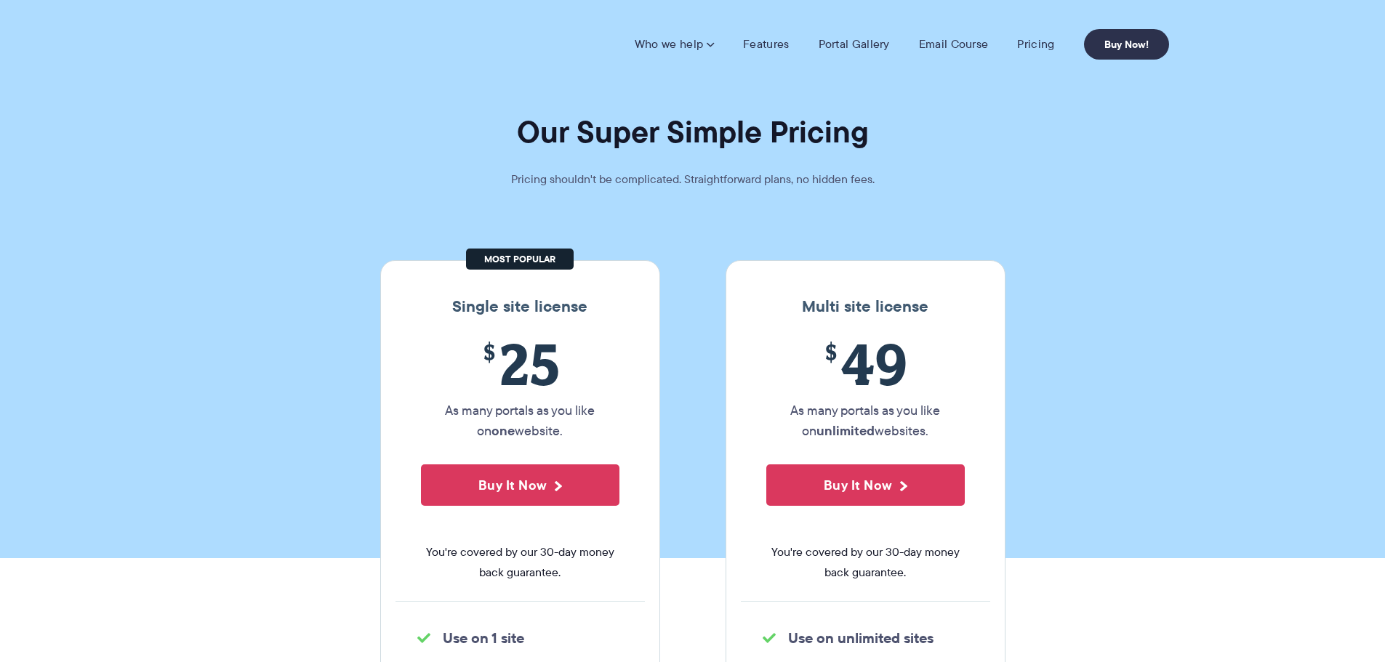 The height and width of the screenshot is (662, 1385). What do you see at coordinates (954, 44) in the screenshot?
I see `a: Email Course` at bounding box center [954, 44].